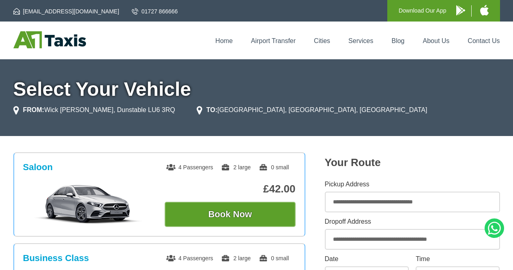  I want to click on a: Airport Transfer, so click(273, 41).